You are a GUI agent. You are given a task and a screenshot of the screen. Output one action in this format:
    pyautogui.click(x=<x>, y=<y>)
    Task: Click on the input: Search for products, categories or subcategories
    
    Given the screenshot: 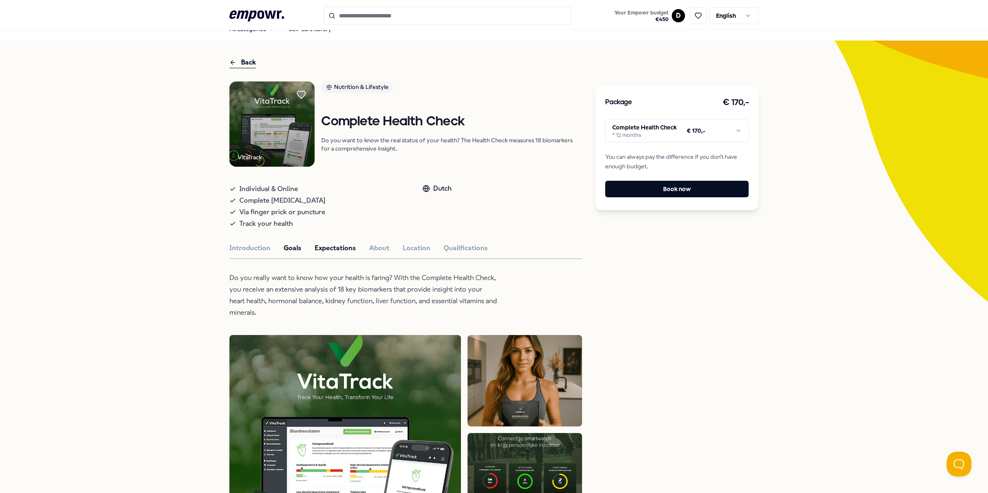 What is the action you would take?
    pyautogui.click(x=448, y=16)
    